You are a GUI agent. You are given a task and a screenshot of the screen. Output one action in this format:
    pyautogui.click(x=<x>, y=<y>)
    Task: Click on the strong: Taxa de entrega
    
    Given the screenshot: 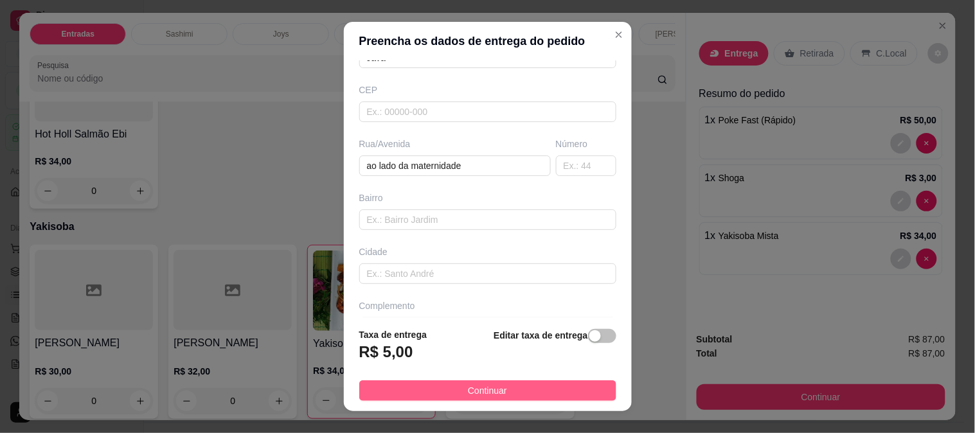 What is the action you would take?
    pyautogui.click(x=394, y=335)
    